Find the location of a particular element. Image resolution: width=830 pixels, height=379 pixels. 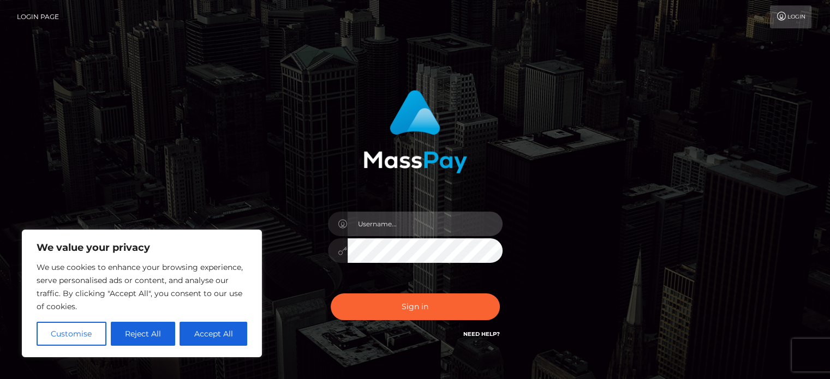

p: We use cookies to enhance your browsing experience, serve personalised ads or content, and analys... is located at coordinates (142, 287).